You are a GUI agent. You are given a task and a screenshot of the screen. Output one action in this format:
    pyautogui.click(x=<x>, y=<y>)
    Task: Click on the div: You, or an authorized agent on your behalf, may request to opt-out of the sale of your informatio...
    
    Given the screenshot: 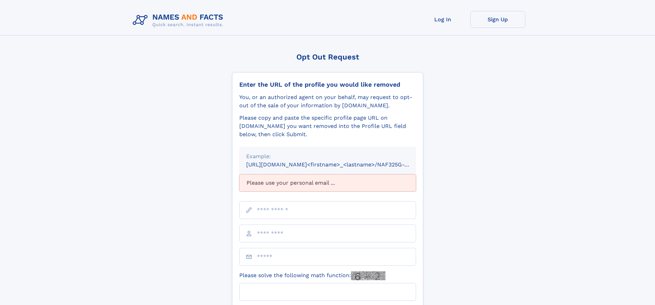 What is the action you would take?
    pyautogui.click(x=328, y=101)
    